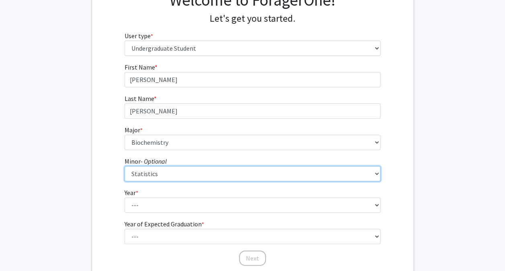 The height and width of the screenshot is (271, 505). Describe the element at coordinates (164, 224) in the screenshot. I see `label: Year of Expected Graduation` at that location.